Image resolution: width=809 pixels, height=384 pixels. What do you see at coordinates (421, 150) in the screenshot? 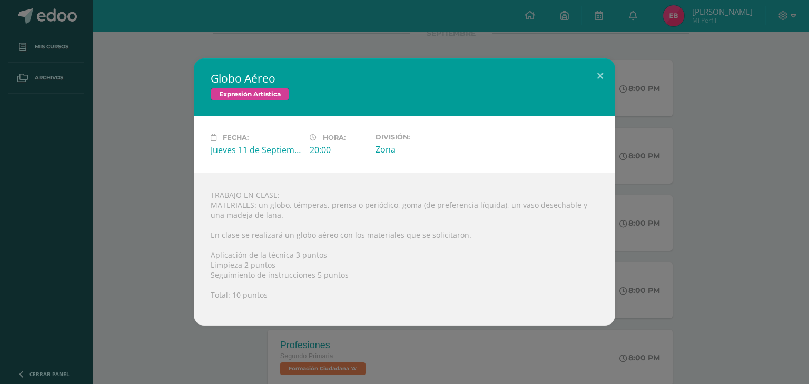
I see `div: Zona` at bounding box center [421, 150].